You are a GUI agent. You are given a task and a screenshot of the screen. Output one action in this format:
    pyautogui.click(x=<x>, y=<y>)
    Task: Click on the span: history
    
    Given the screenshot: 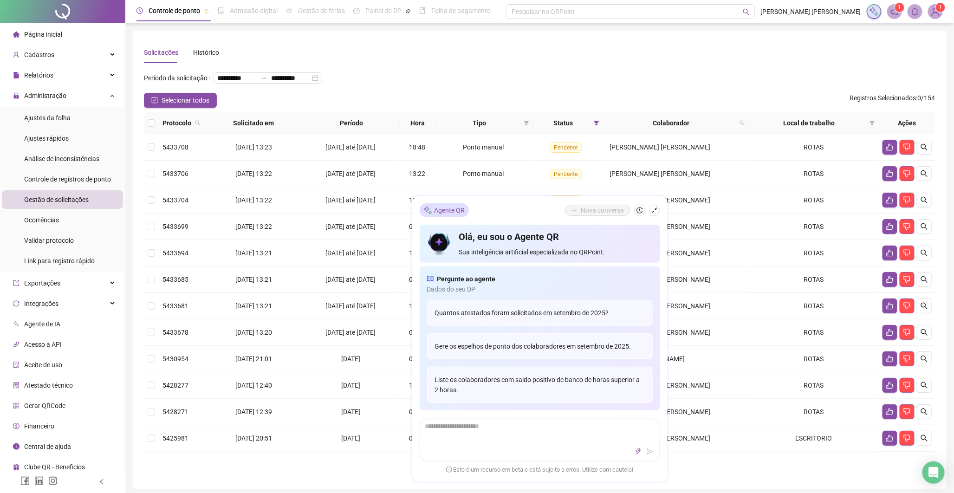 What is the action you would take?
    pyautogui.click(x=640, y=210)
    